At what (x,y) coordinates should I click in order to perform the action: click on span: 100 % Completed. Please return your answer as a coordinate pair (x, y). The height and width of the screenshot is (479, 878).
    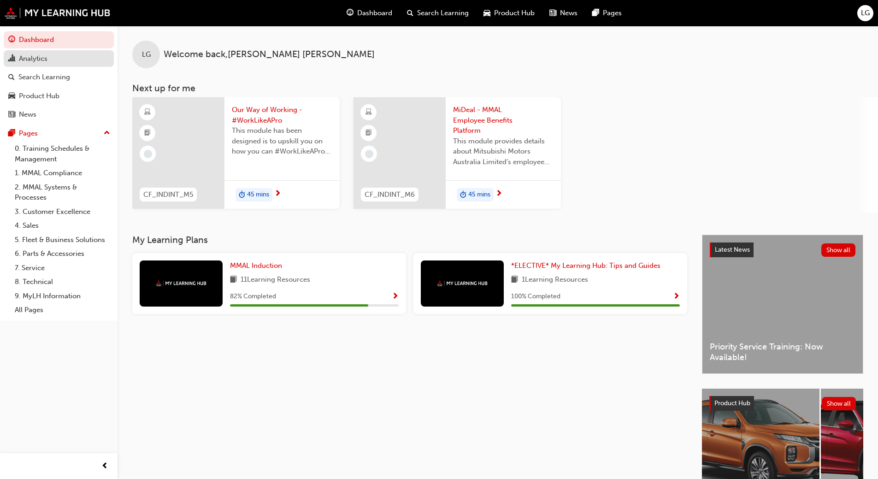
    Looking at the image, I should click on (535, 296).